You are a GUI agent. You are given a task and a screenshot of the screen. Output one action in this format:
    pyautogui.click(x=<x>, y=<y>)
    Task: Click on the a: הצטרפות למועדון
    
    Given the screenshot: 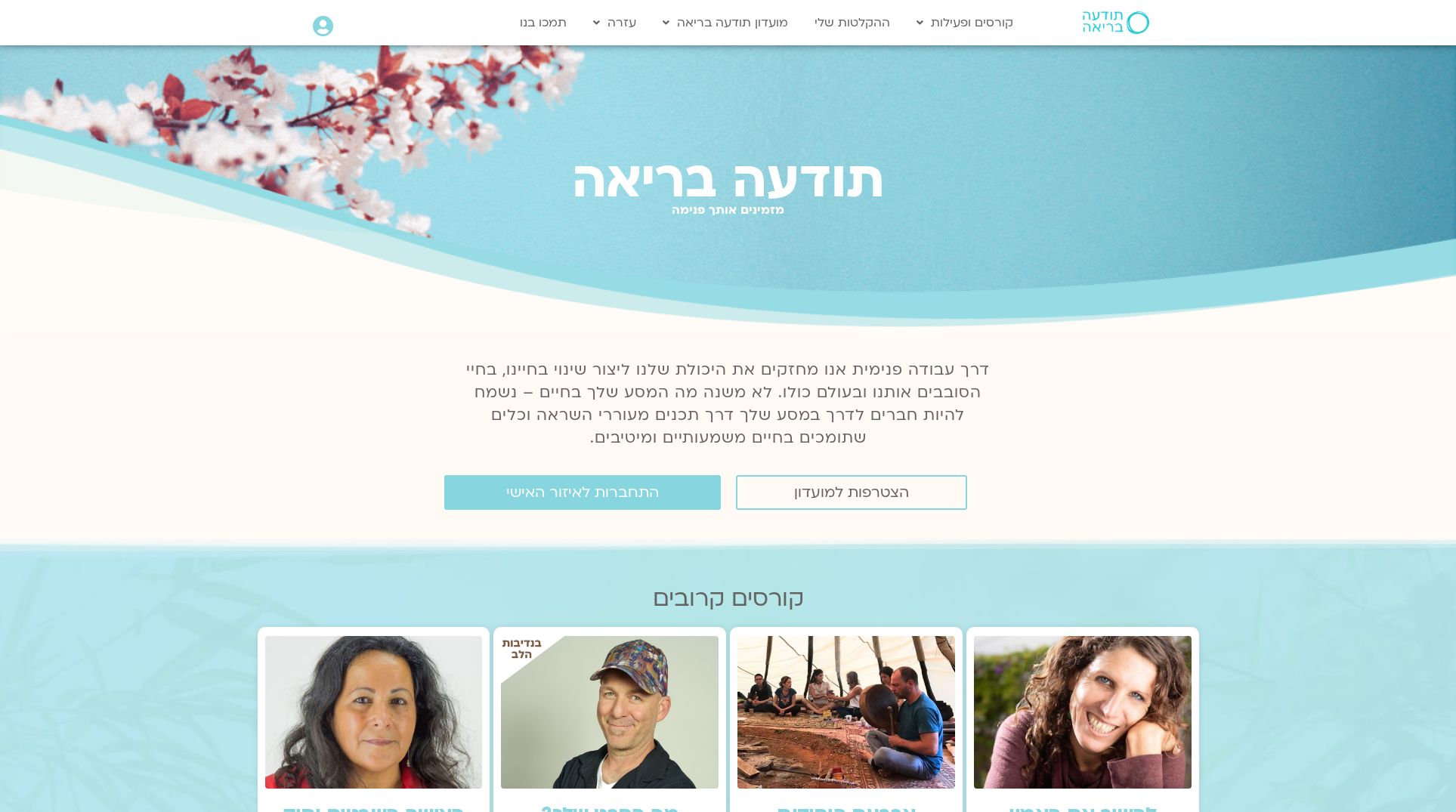 What is the action you would take?
    pyautogui.click(x=852, y=492)
    